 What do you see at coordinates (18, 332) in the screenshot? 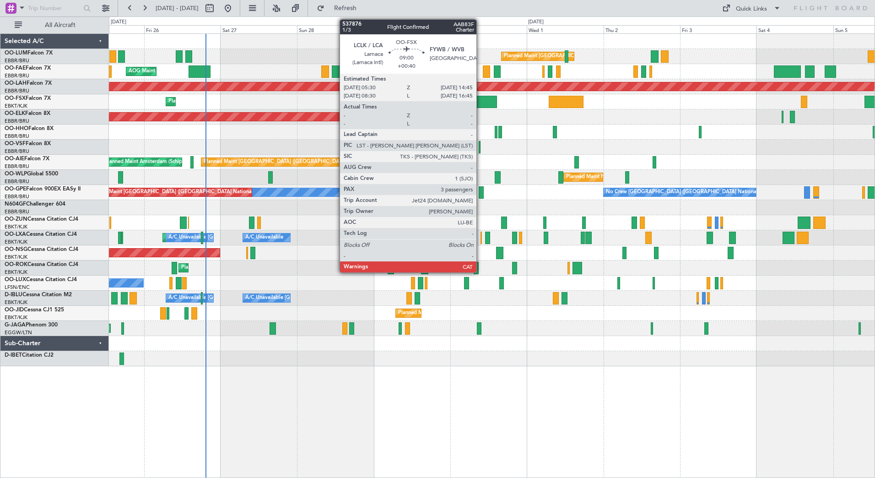
I see `a: EGGW/LTN` at bounding box center [18, 332].